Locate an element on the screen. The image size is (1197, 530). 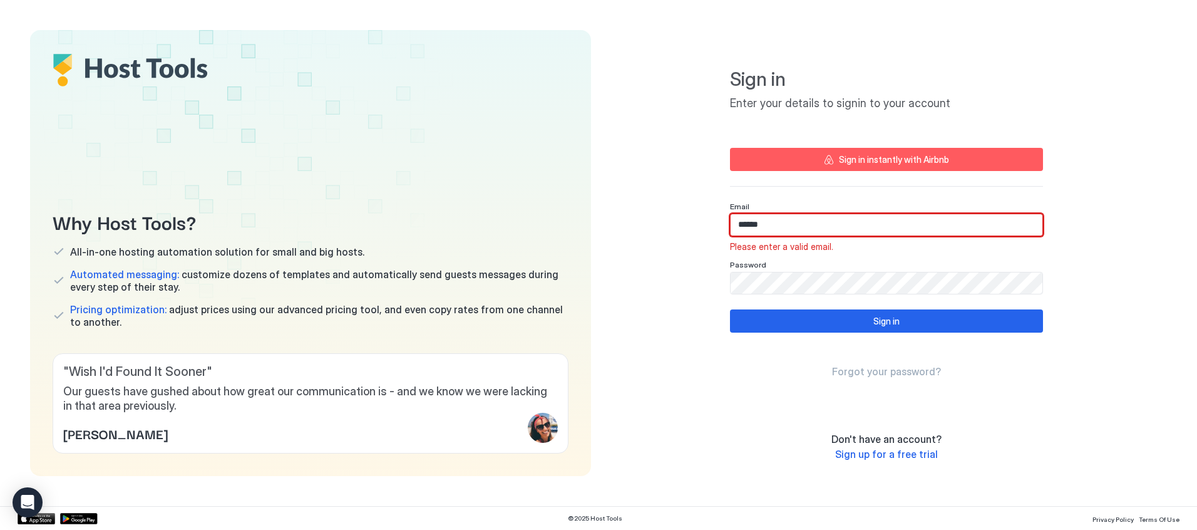
span: customize dozens of templates and automatically send guests messages during every step of their s... is located at coordinates (319, 280).